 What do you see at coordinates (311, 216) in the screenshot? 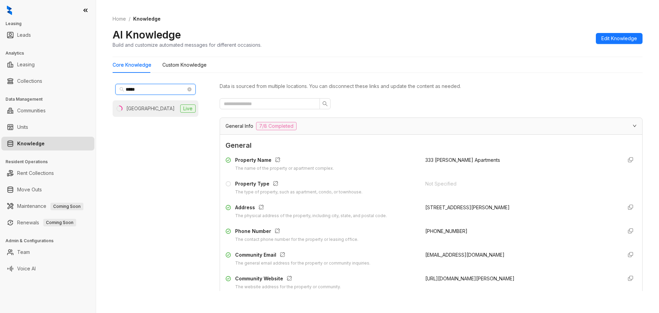
I see `div: The physical address of the property, including city, state, and postal code.` at bounding box center [311, 216].